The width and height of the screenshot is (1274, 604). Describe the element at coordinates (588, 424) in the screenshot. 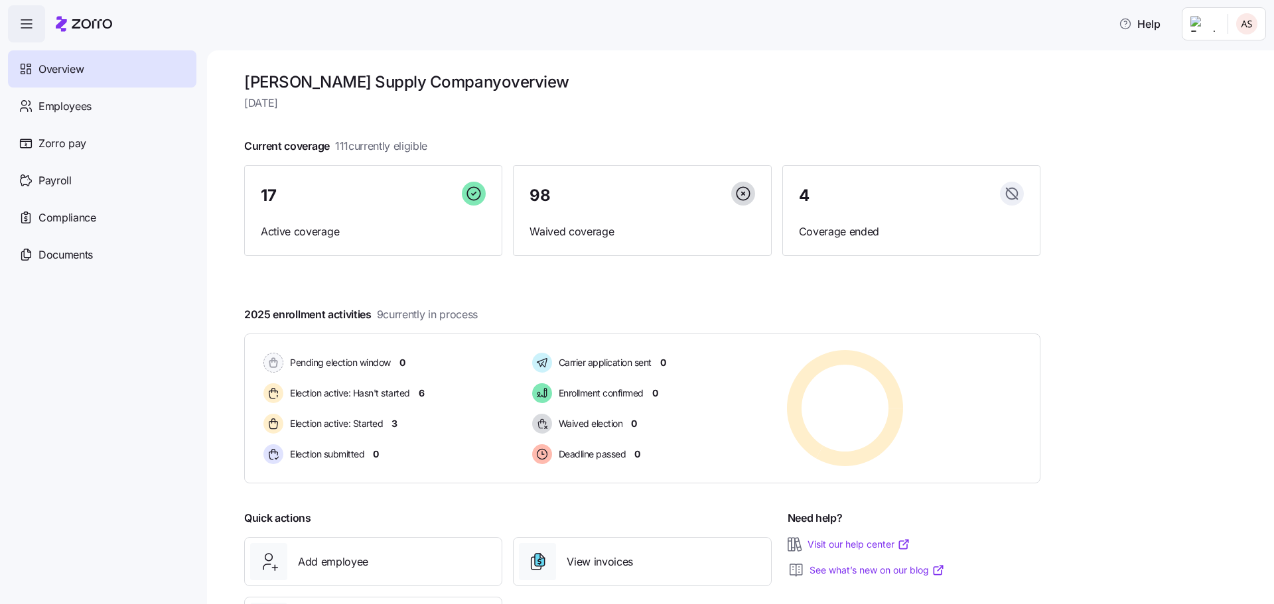

I see `span: Waived election` at that location.